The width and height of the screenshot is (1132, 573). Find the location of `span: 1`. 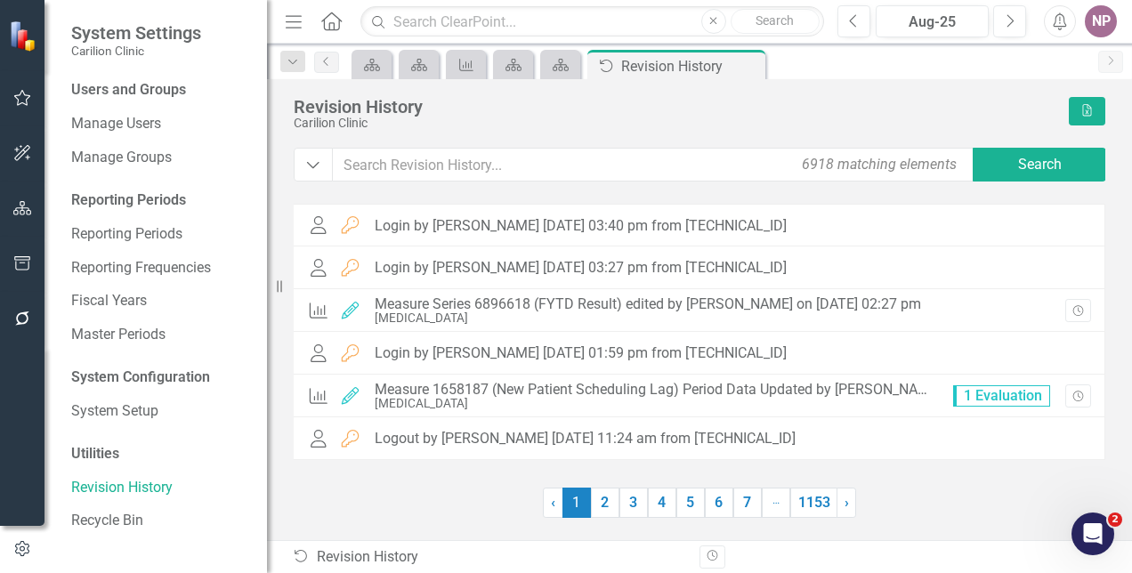

span: 1 is located at coordinates (577, 503).